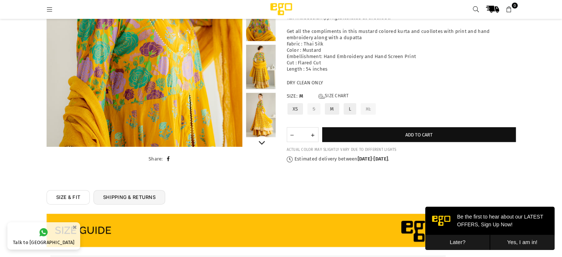 The height and width of the screenshot is (257, 562). What do you see at coordinates (261, 142) in the screenshot?
I see `button: Next` at bounding box center [261, 142].